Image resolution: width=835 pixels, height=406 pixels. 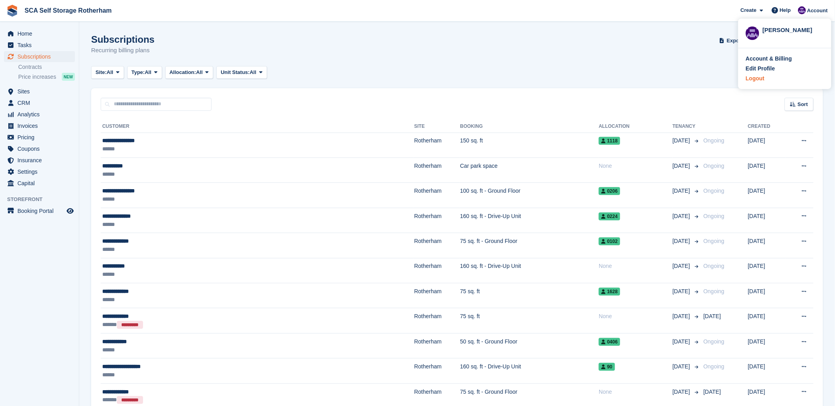 What do you see at coordinates (145, 72) in the screenshot?
I see `button: Type: All` at bounding box center [145, 72].